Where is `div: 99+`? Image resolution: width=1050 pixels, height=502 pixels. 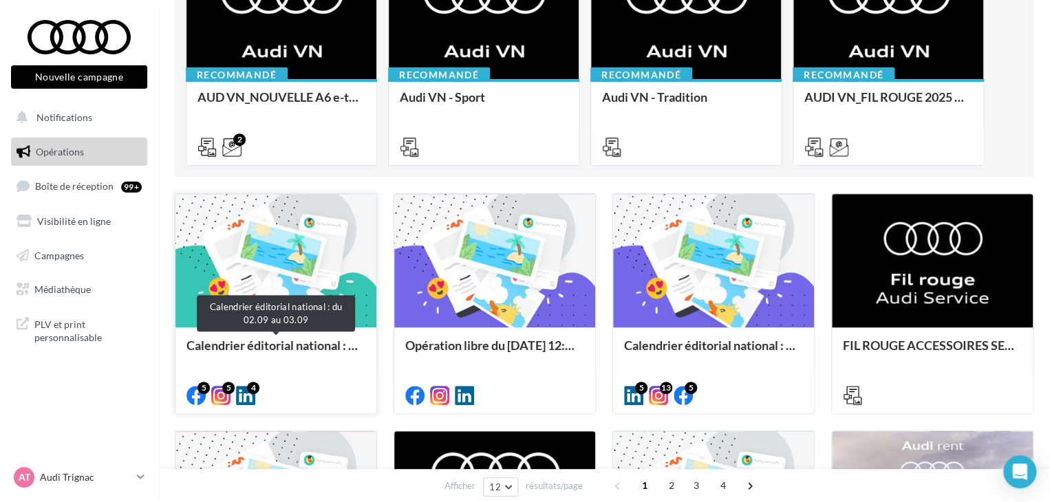 div: 99+ is located at coordinates (131, 187).